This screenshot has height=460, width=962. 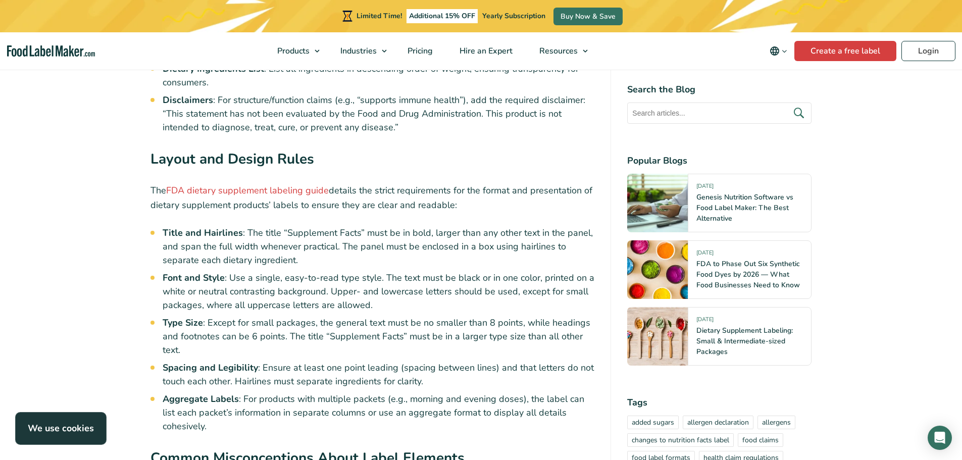 I want to click on div: Open Intercom Messenger, so click(x=940, y=438).